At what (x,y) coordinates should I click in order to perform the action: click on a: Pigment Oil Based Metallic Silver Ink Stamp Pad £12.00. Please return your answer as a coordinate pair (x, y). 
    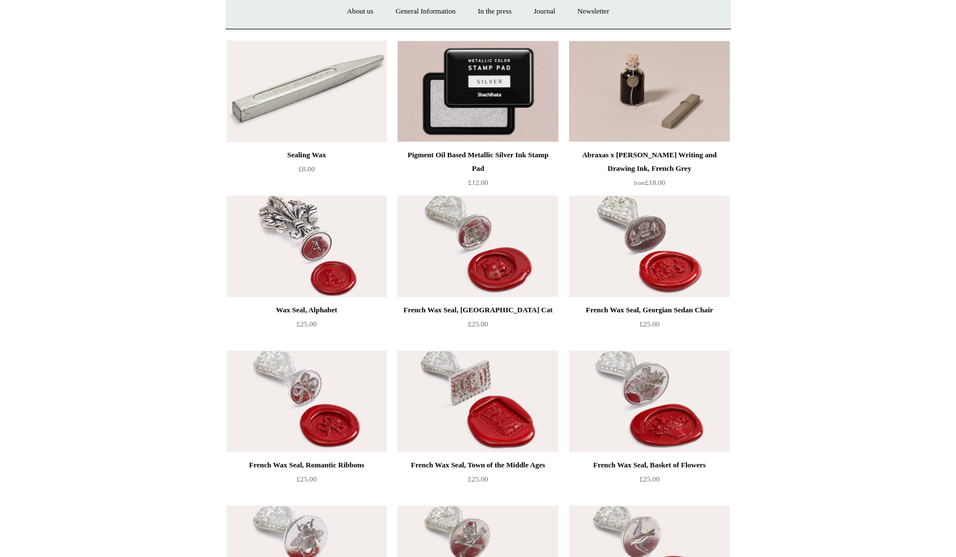
    Looking at the image, I should click on (478, 172).